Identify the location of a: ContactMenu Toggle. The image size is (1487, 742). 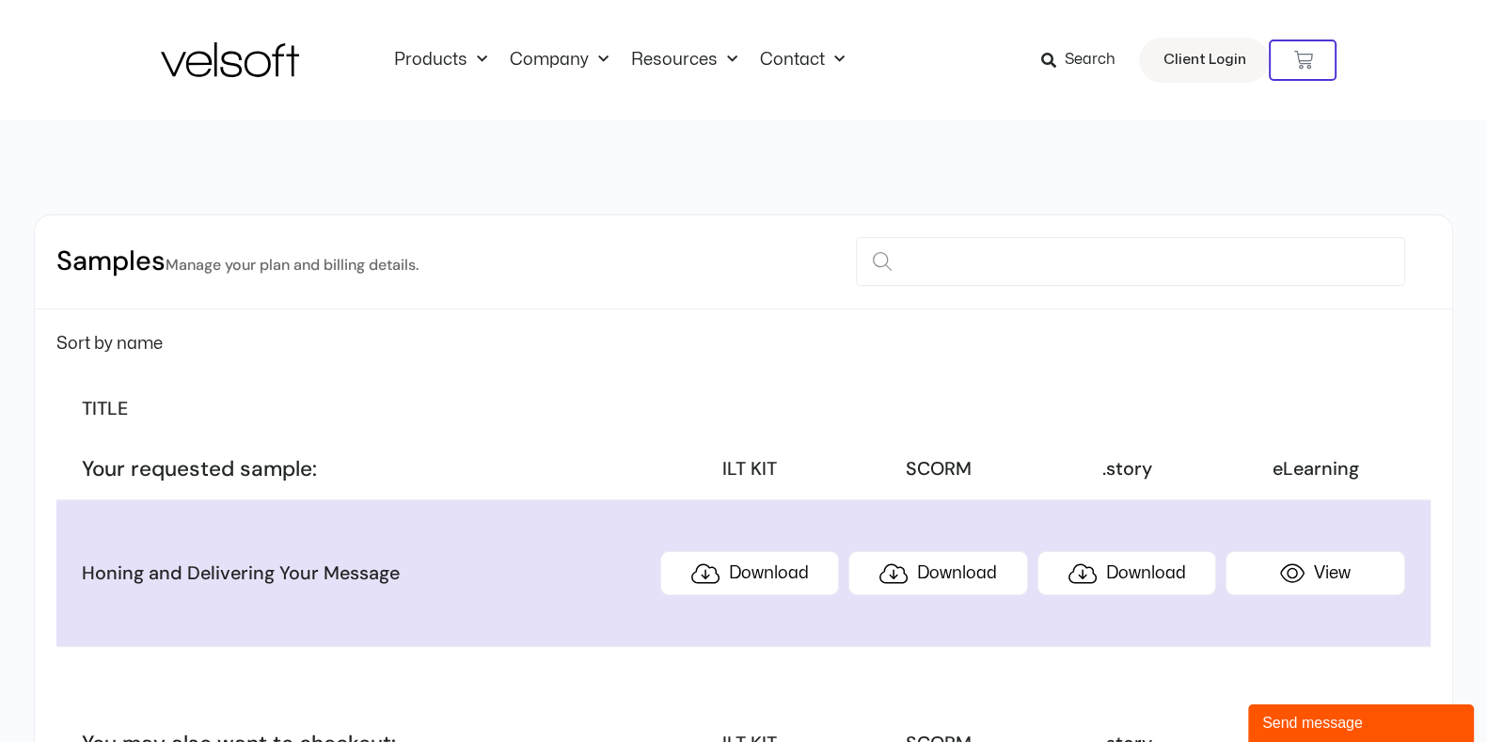
(803, 60).